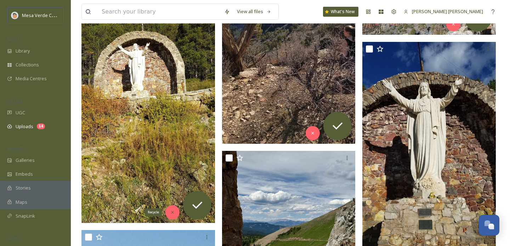  What do you see at coordinates (489, 225) in the screenshot?
I see `button: Open Chat` at bounding box center [489, 225].